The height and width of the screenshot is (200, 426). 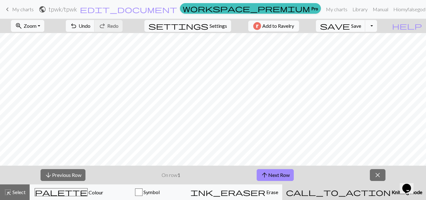 What do you see at coordinates (360, 9) in the screenshot?
I see `a: Library` at bounding box center [360, 9].